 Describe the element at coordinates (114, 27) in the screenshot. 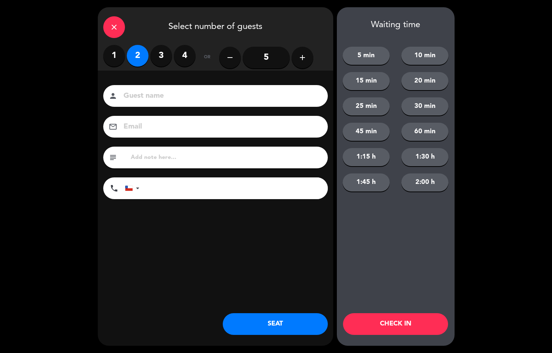

I see `i: close` at that location.